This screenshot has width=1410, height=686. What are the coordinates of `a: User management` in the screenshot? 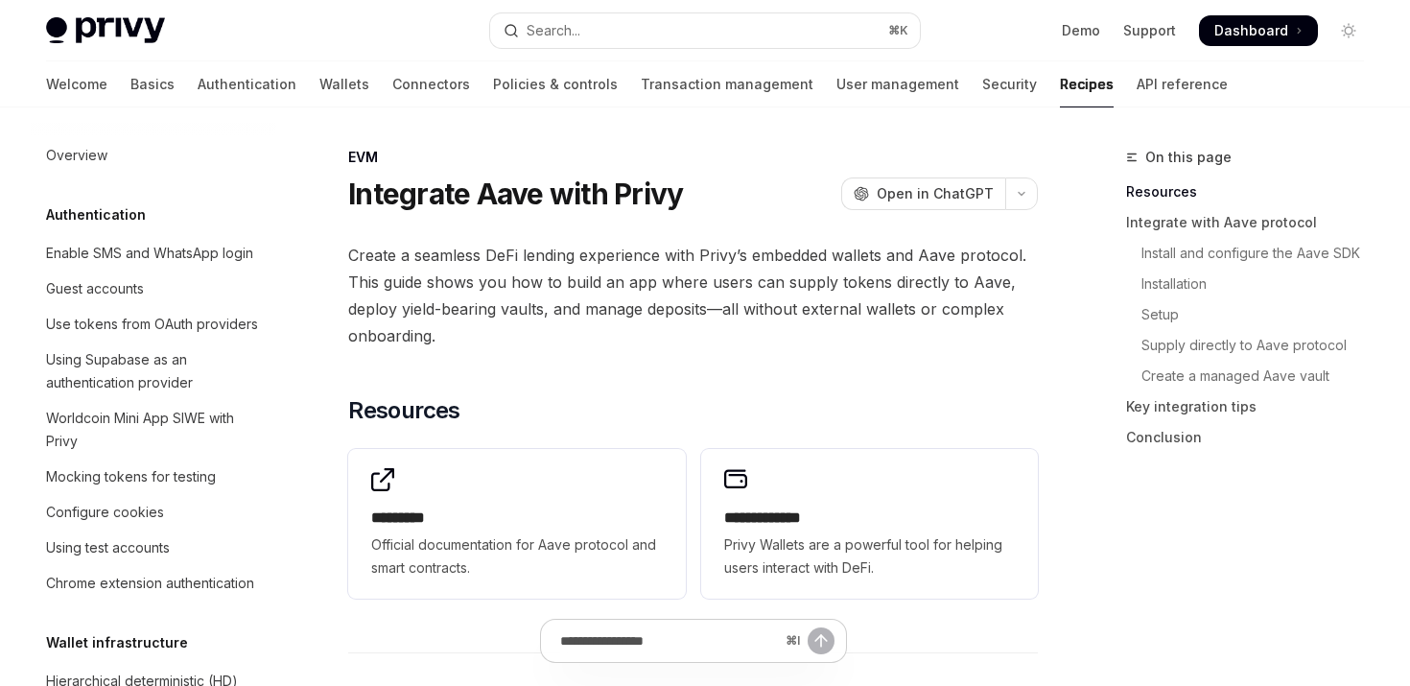 It's located at (898, 84).